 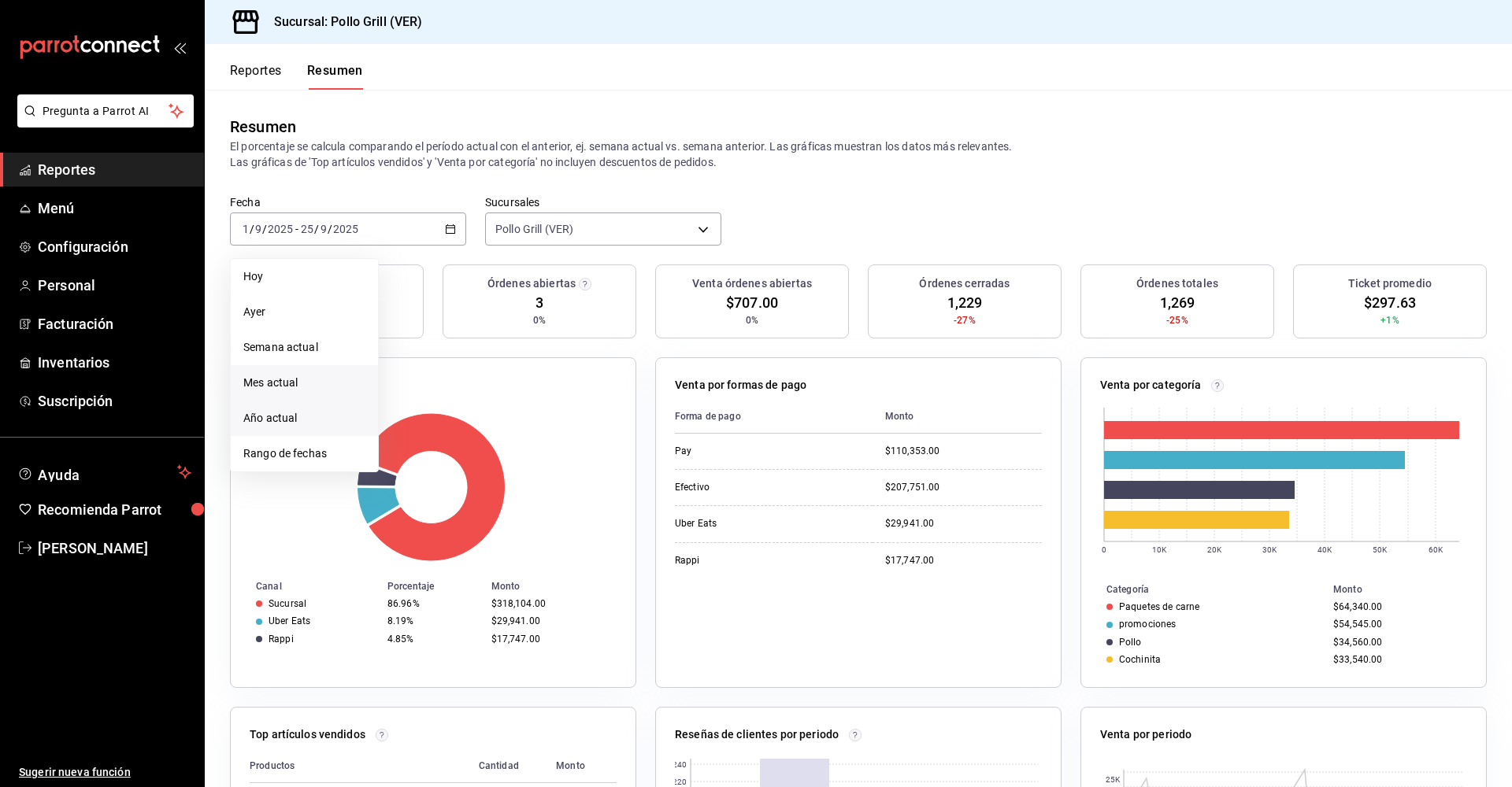 I want to click on div: 4.85%, so click(x=433, y=639).